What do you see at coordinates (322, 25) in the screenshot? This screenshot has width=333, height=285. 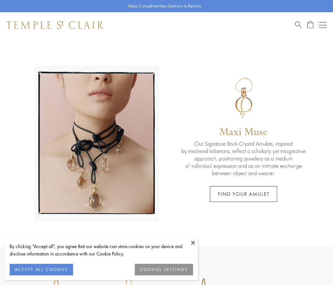 I see `button: Open navigation` at bounding box center [322, 25].